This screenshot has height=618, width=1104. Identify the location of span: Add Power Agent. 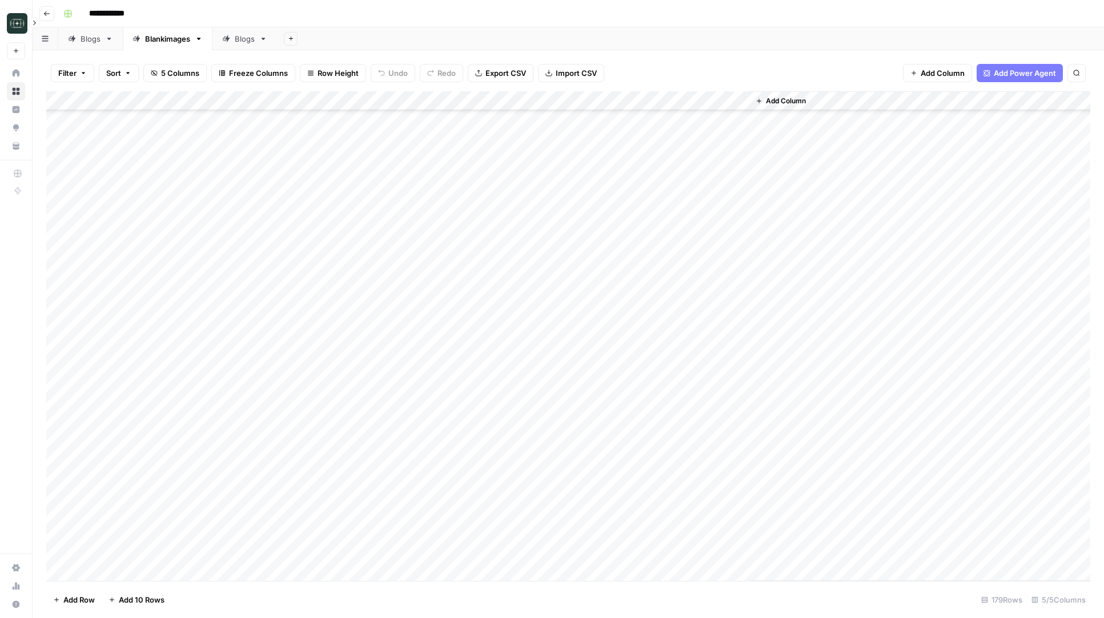
(1024, 73).